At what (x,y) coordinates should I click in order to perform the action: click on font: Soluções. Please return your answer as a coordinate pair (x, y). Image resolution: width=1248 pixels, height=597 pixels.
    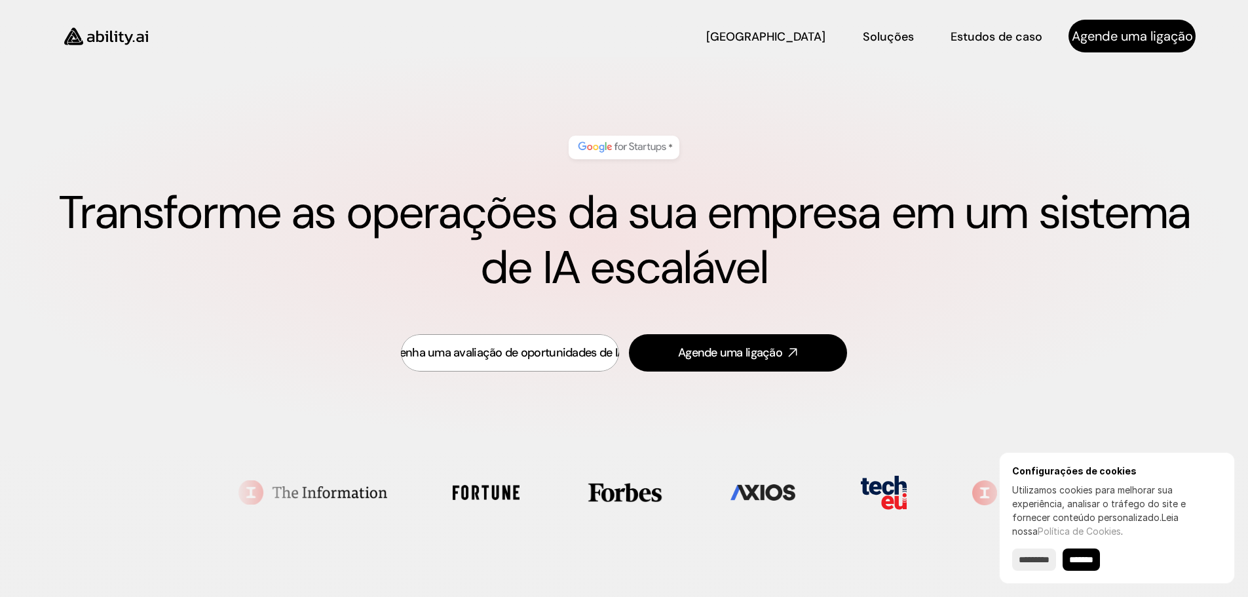
    Looking at the image, I should click on (888, 37).